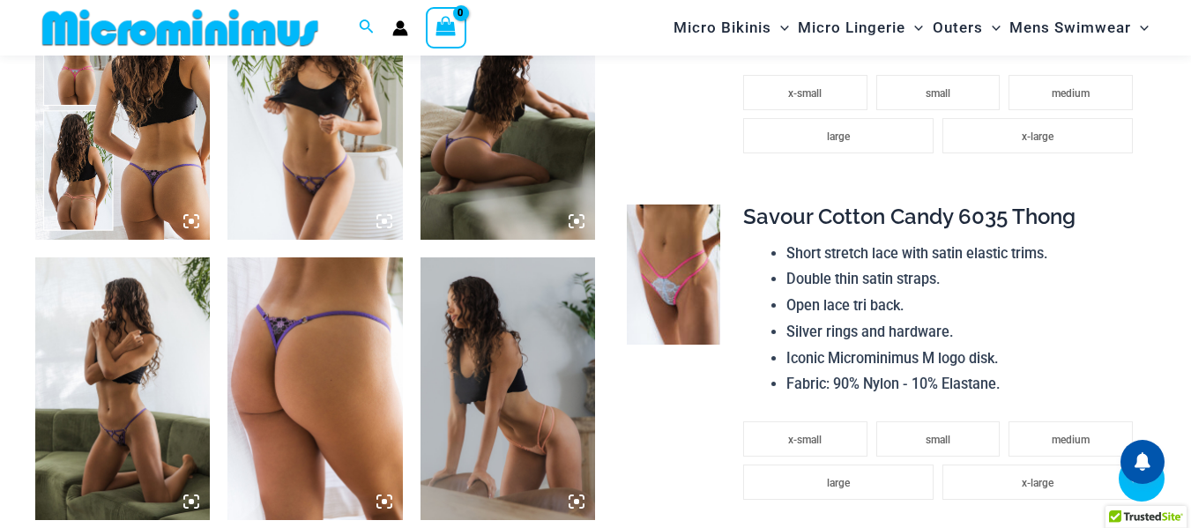 The image size is (1191, 528). What do you see at coordinates (400, 28) in the screenshot?
I see `a: Account icon link` at bounding box center [400, 28].